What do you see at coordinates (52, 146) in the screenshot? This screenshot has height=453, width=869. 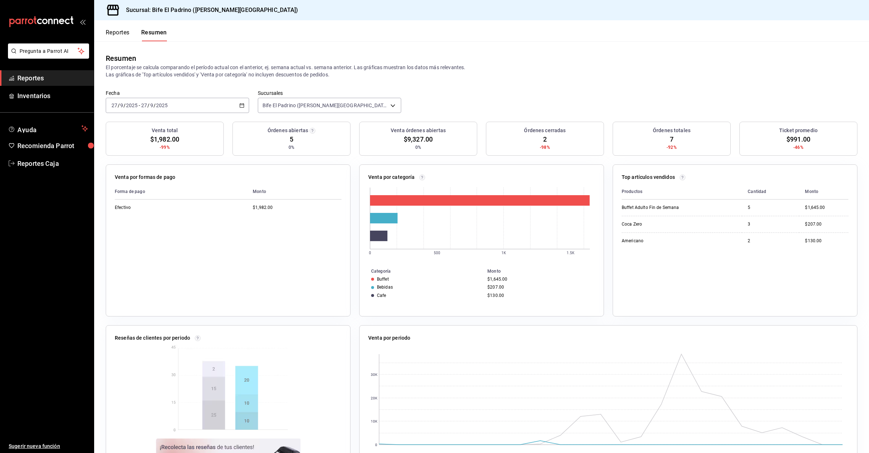 I see `span: Recomienda Parrot` at bounding box center [52, 146].